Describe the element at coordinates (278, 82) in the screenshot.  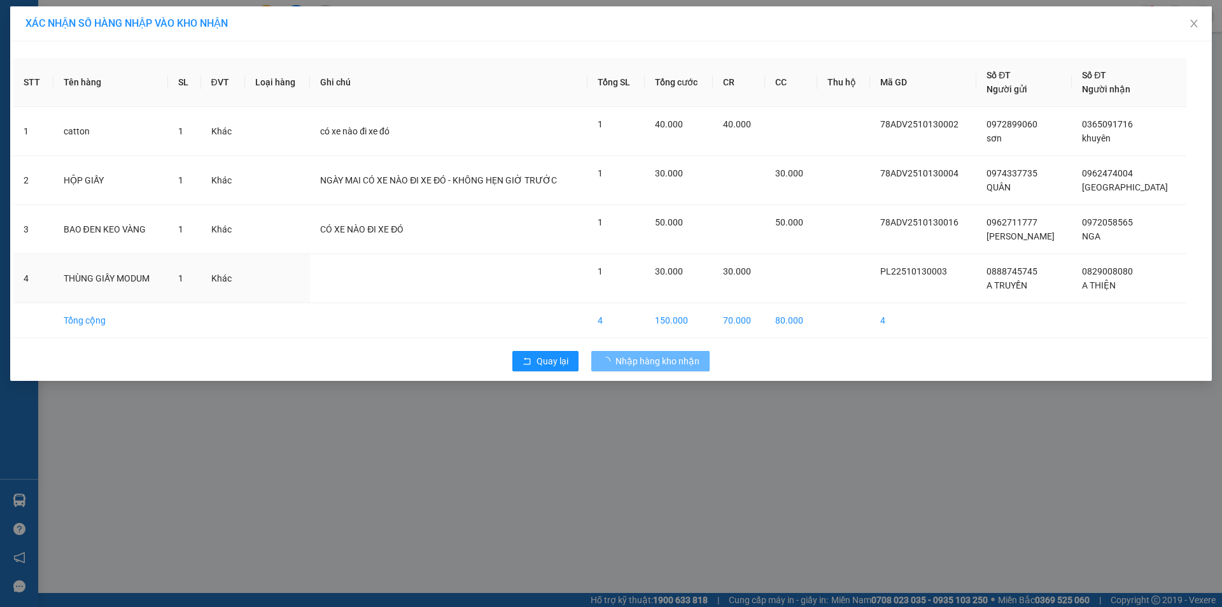
I see `th: Loại hàng` at that location.